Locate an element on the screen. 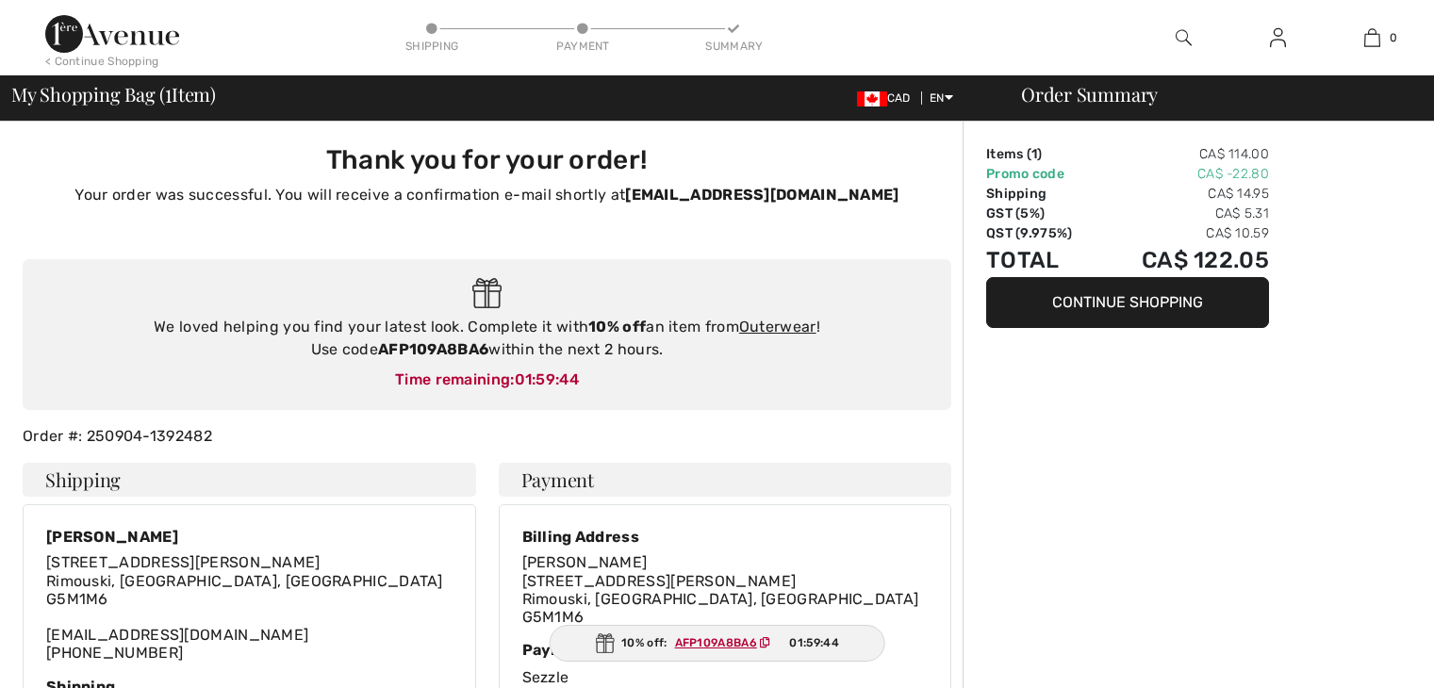 Image resolution: width=1434 pixels, height=688 pixels. td: CA$ 5.31 is located at coordinates (1184, 213).